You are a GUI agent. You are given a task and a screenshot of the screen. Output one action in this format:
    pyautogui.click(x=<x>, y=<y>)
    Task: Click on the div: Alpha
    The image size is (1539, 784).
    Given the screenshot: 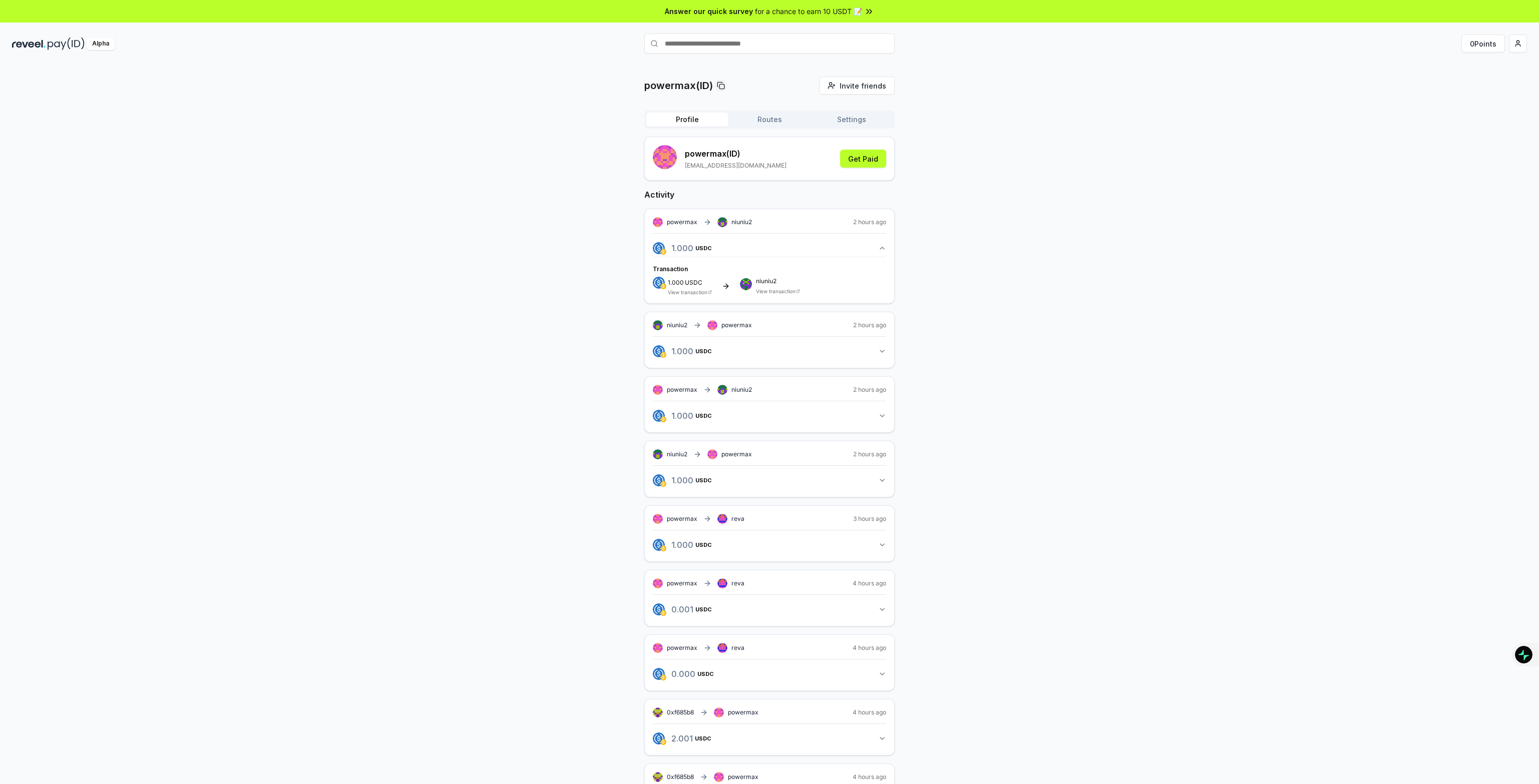 What is the action you would take?
    pyautogui.click(x=101, y=44)
    